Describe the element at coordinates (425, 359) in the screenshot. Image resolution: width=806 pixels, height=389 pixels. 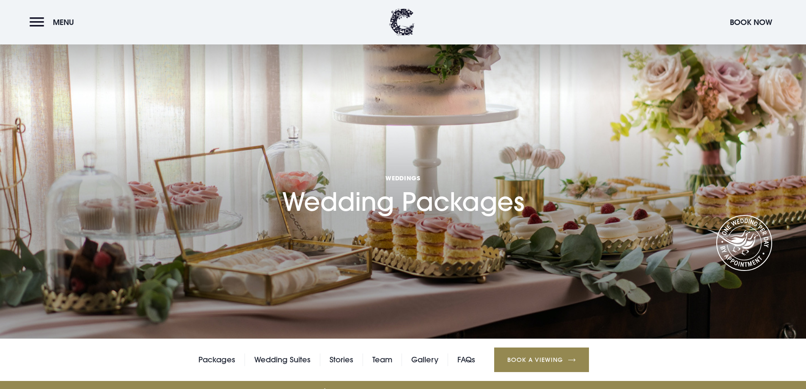
I see `a: Gallery` at that location.